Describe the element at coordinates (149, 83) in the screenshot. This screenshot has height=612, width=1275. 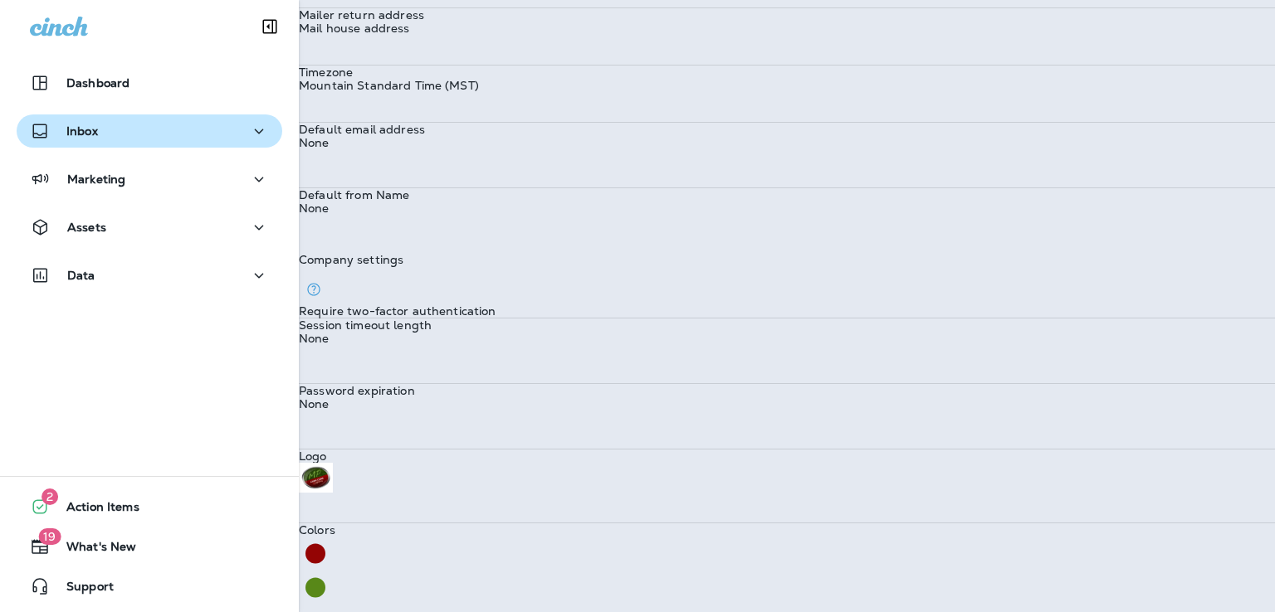
I see `button: Dashboard` at that location.